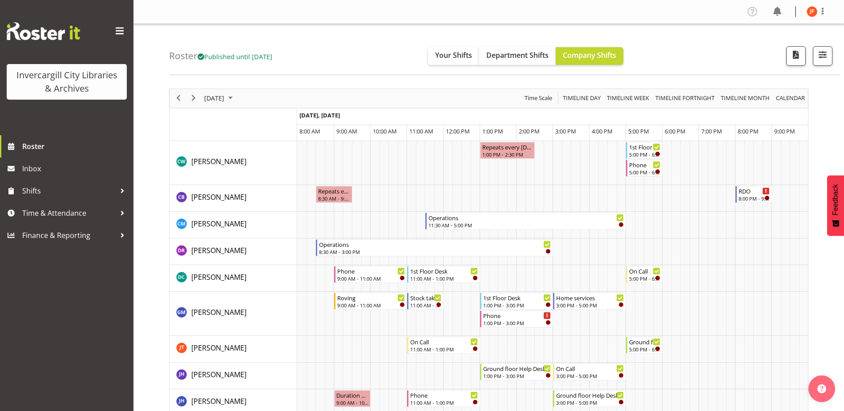  I want to click on td: Catherine Wilson resource, so click(233, 163).